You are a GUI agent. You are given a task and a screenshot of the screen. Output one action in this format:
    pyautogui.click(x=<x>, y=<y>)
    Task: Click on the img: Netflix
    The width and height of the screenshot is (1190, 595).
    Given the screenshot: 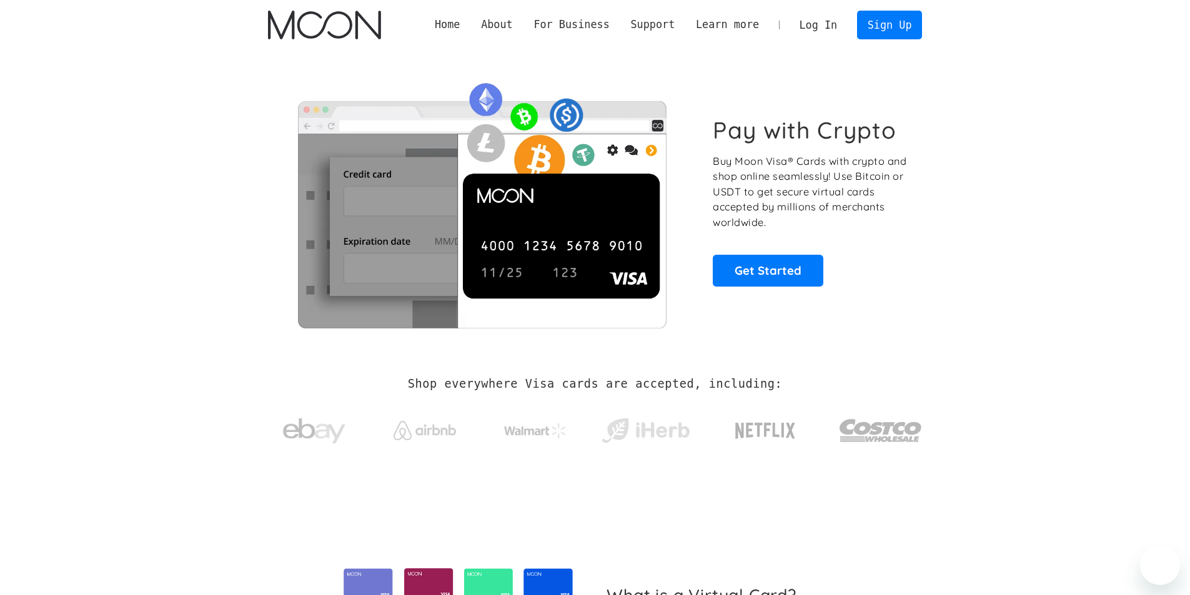 What is the action you would take?
    pyautogui.click(x=765, y=431)
    